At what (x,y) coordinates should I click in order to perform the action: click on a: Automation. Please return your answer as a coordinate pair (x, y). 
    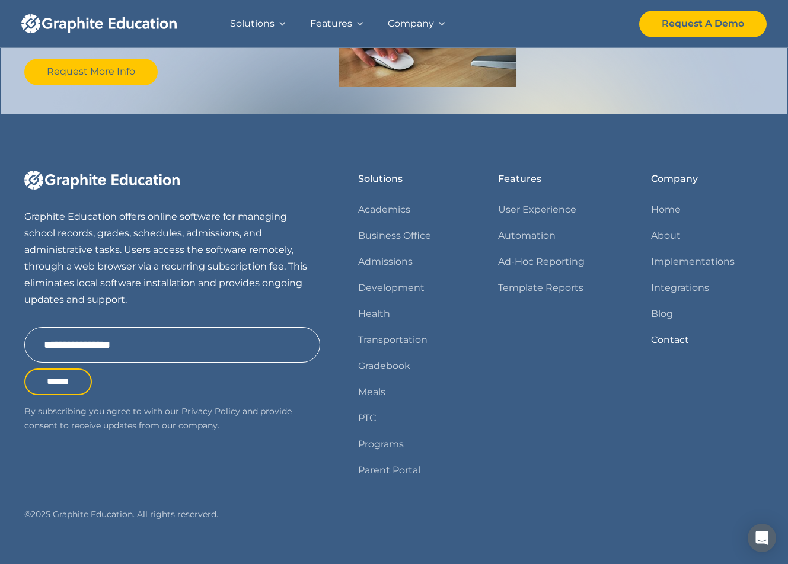
    Looking at the image, I should click on (526, 236).